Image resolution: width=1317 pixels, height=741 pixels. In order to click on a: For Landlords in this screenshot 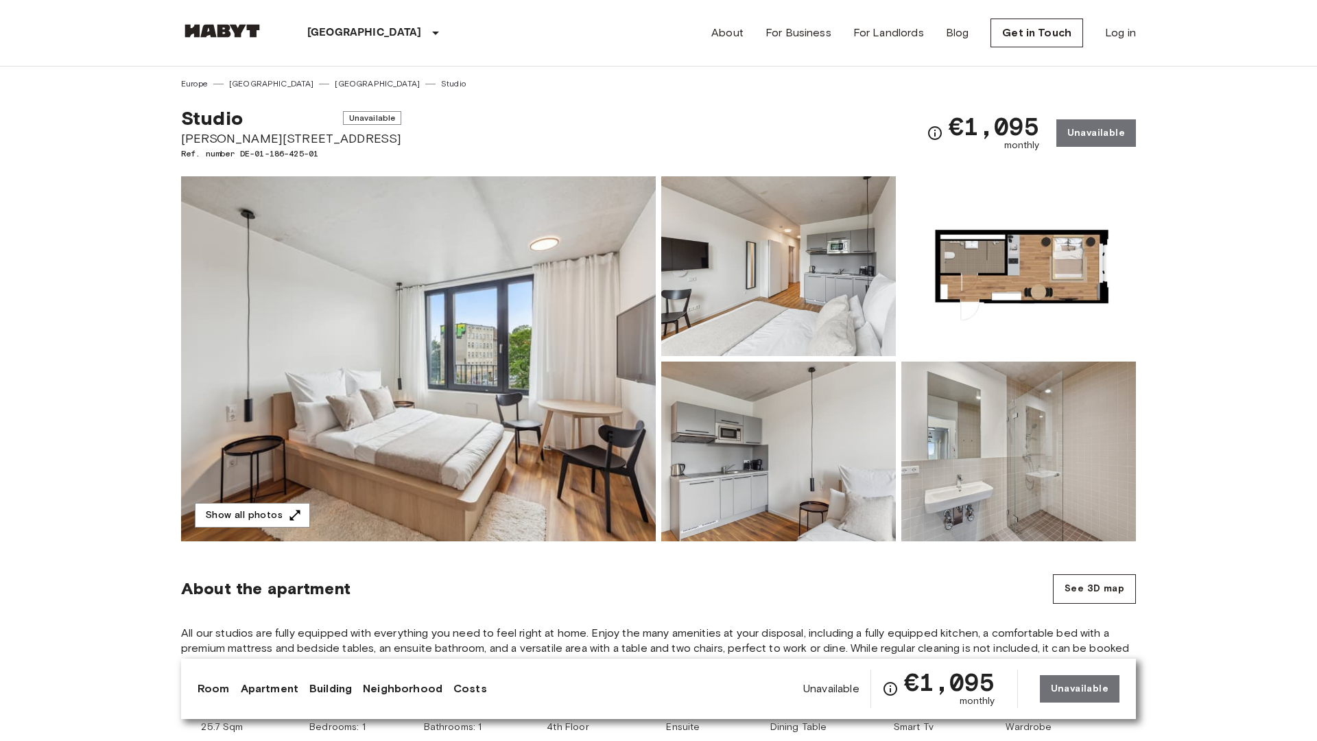, I will do `click(888, 33)`.